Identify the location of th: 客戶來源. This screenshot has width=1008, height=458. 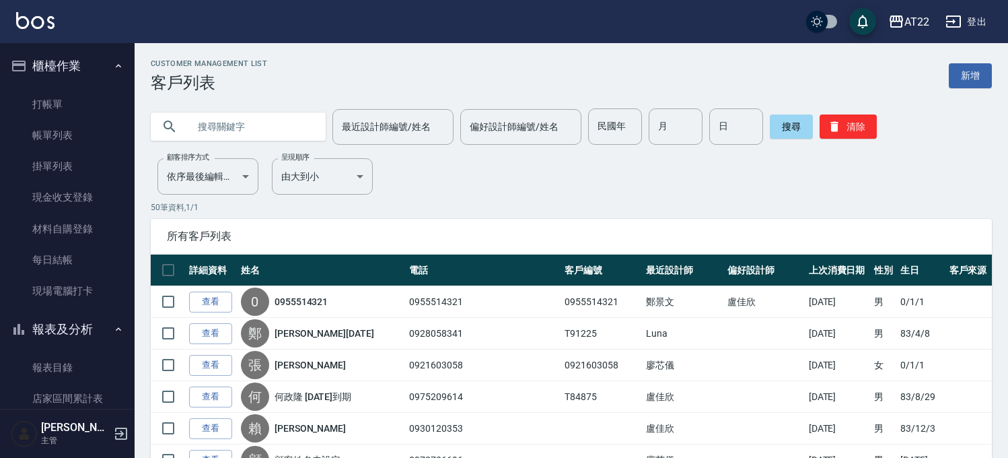
(969, 270).